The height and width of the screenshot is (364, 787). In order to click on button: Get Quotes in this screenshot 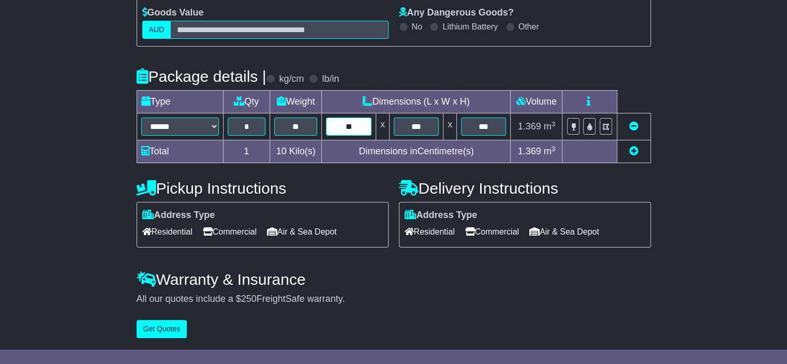, I will do `click(162, 329)`.